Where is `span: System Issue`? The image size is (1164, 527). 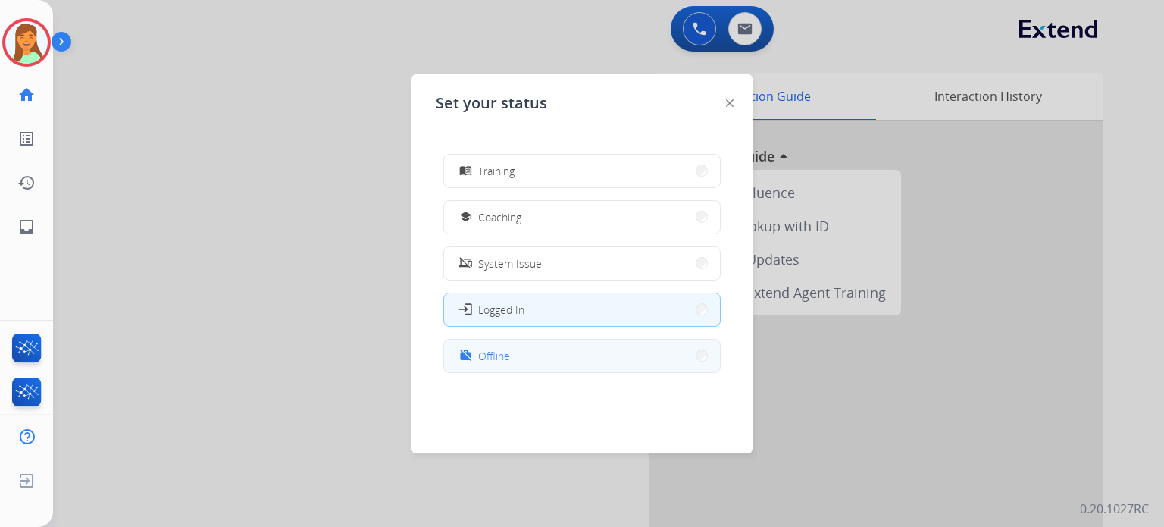 span: System Issue is located at coordinates (510, 263).